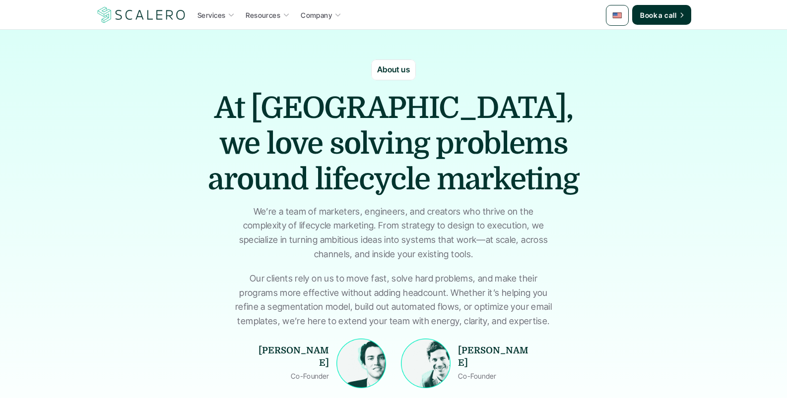 This screenshot has width=787, height=398. Describe the element at coordinates (263, 15) in the screenshot. I see `p: Resources` at that location.